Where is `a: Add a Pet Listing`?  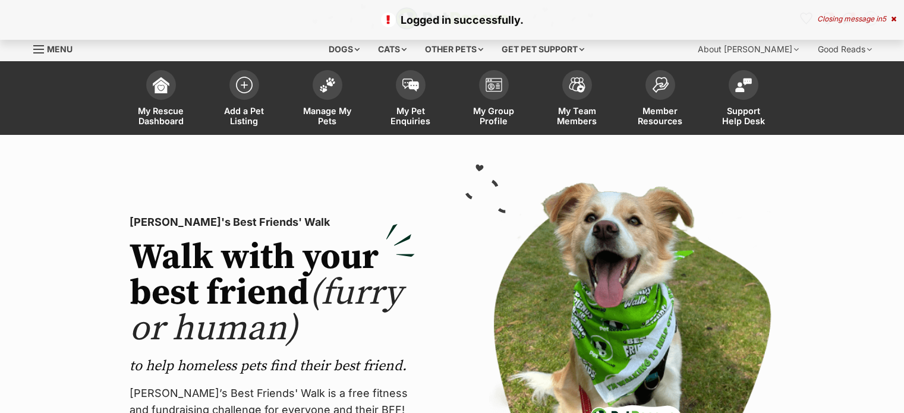 a: Add a Pet Listing is located at coordinates (244, 99).